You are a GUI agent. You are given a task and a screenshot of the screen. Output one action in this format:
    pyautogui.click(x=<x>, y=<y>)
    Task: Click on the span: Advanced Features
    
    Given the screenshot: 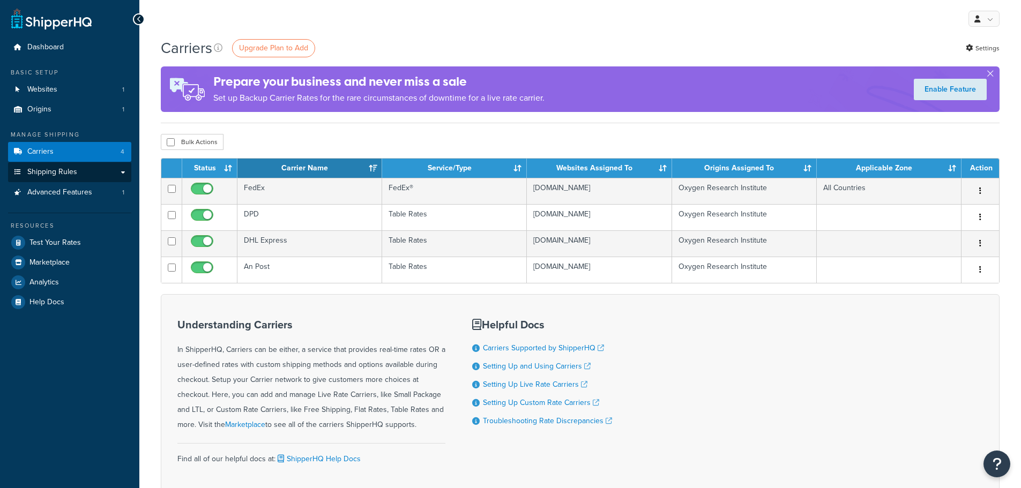 What is the action you would take?
    pyautogui.click(x=60, y=192)
    